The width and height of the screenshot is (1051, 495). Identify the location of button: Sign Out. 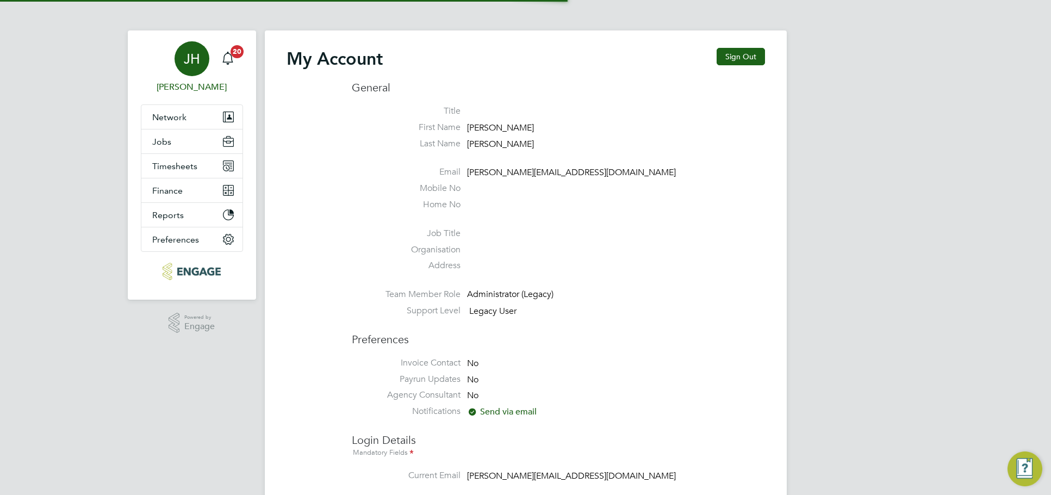
(741, 57).